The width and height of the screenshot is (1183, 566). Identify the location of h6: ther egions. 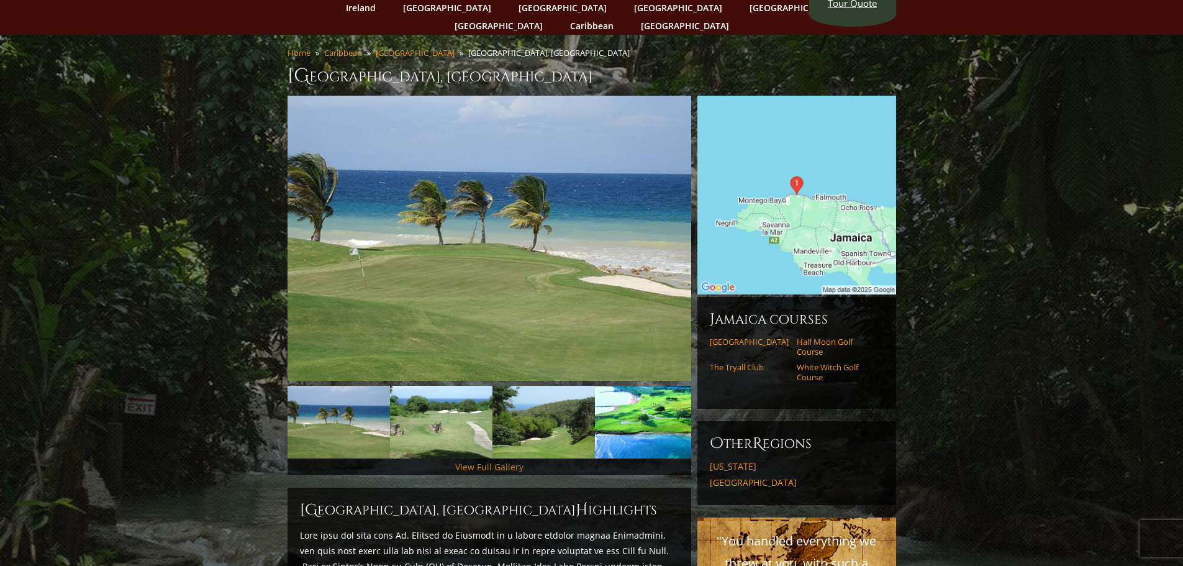
(797, 443).